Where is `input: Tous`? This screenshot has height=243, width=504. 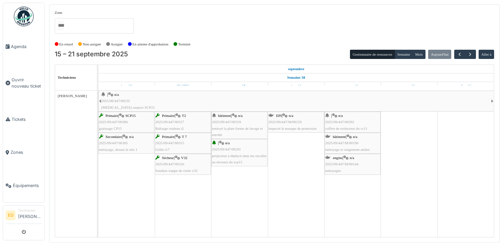 input: Tous is located at coordinates (61, 25).